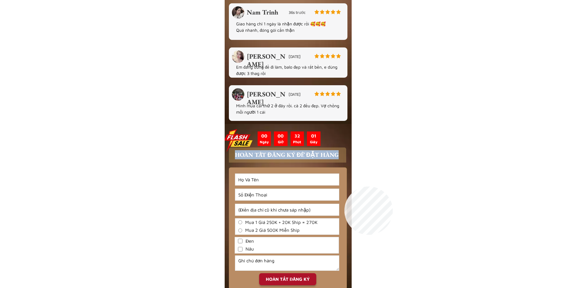  Describe the element at coordinates (240, 222) in the screenshot. I see `input: Mua 1 Giá 250K + 20K Ship = 270K` at that location.